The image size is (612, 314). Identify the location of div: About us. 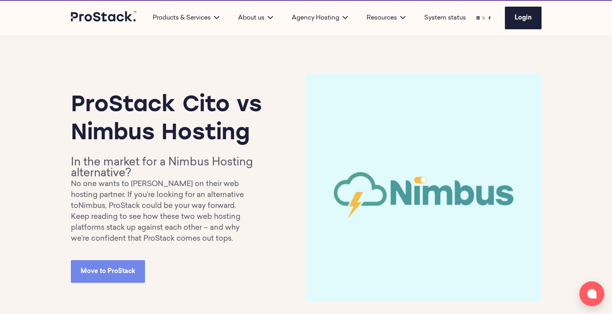
(256, 18).